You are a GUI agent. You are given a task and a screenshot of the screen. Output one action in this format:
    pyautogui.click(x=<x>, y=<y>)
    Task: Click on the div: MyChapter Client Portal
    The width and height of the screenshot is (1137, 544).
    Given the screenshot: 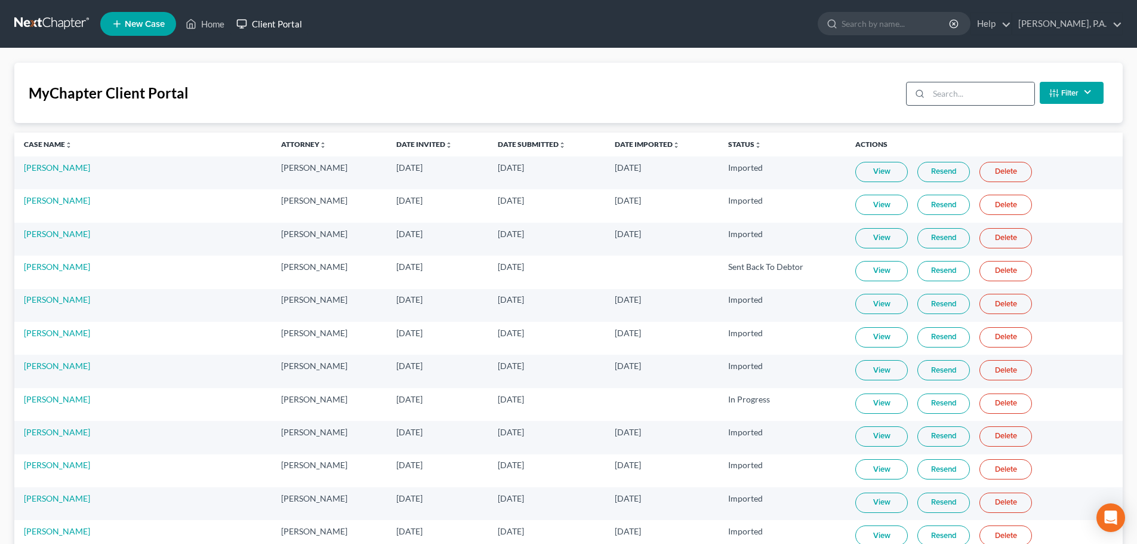 What is the action you would take?
    pyautogui.click(x=109, y=93)
    